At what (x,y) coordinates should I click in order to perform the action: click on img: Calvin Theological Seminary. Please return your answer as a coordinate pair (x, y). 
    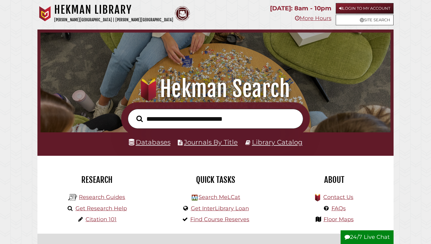
    Looking at the image, I should click on (182, 14).